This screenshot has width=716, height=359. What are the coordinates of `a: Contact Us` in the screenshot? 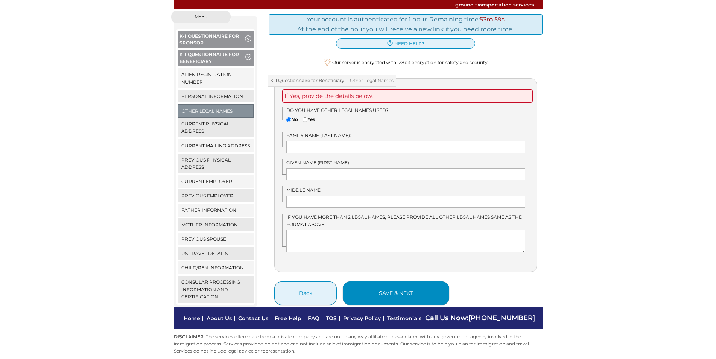 It's located at (253, 318).